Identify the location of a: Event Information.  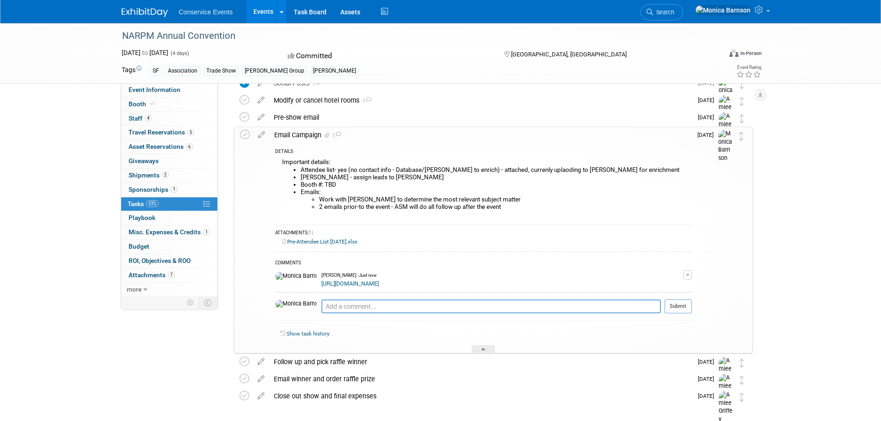
(169, 90).